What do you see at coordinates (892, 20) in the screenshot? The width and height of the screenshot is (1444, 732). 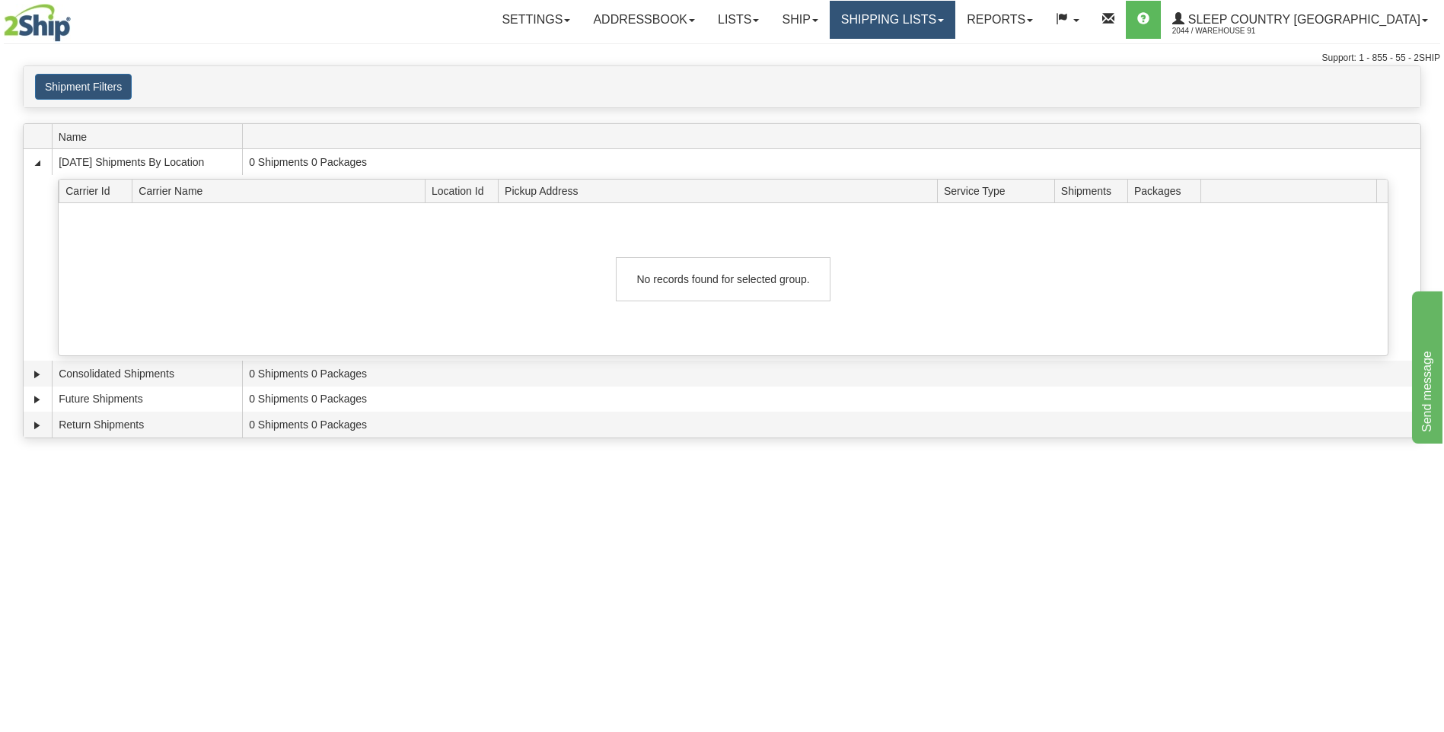 I see `a: Shipping lists` at bounding box center [892, 20].